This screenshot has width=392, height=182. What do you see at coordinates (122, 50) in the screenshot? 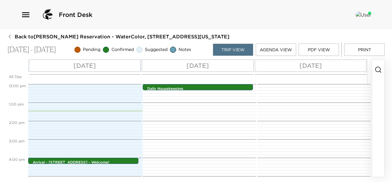
I see `span: Confirmed` at bounding box center [122, 50].